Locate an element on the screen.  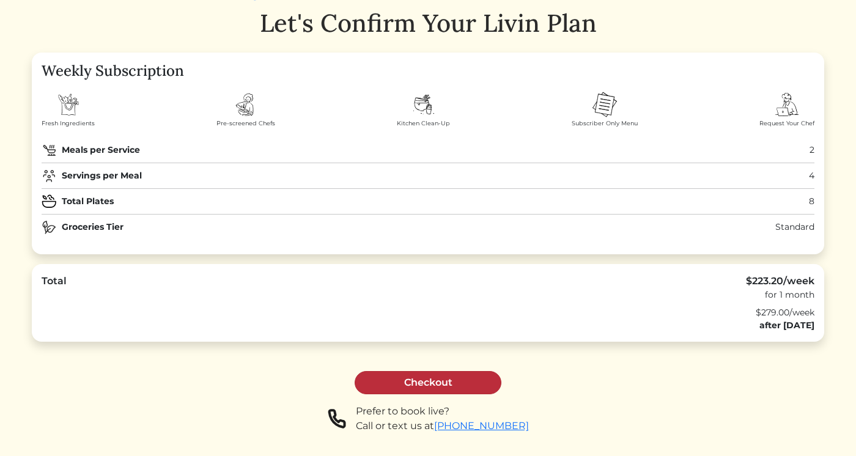
div: Total is located at coordinates (54, 287).